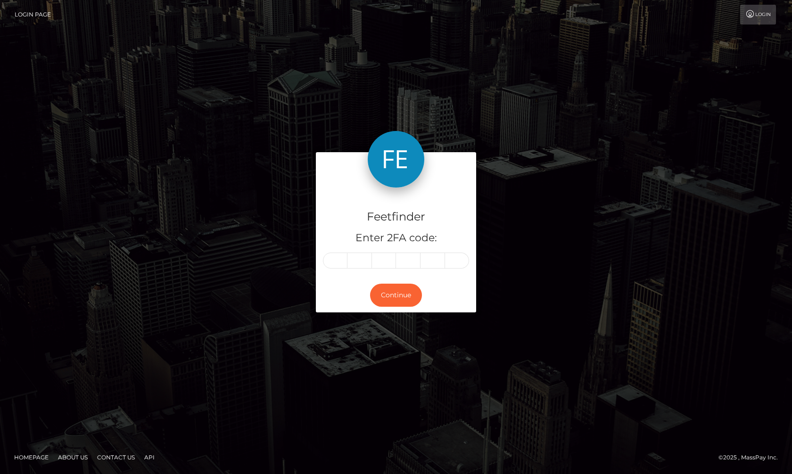  Describe the element at coordinates (396, 295) in the screenshot. I see `button: Continue` at that location.